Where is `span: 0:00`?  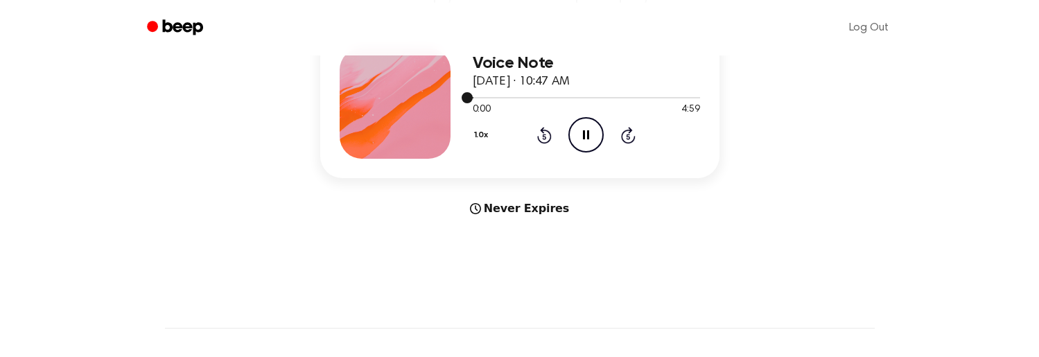 span: 0:00 is located at coordinates (482, 110).